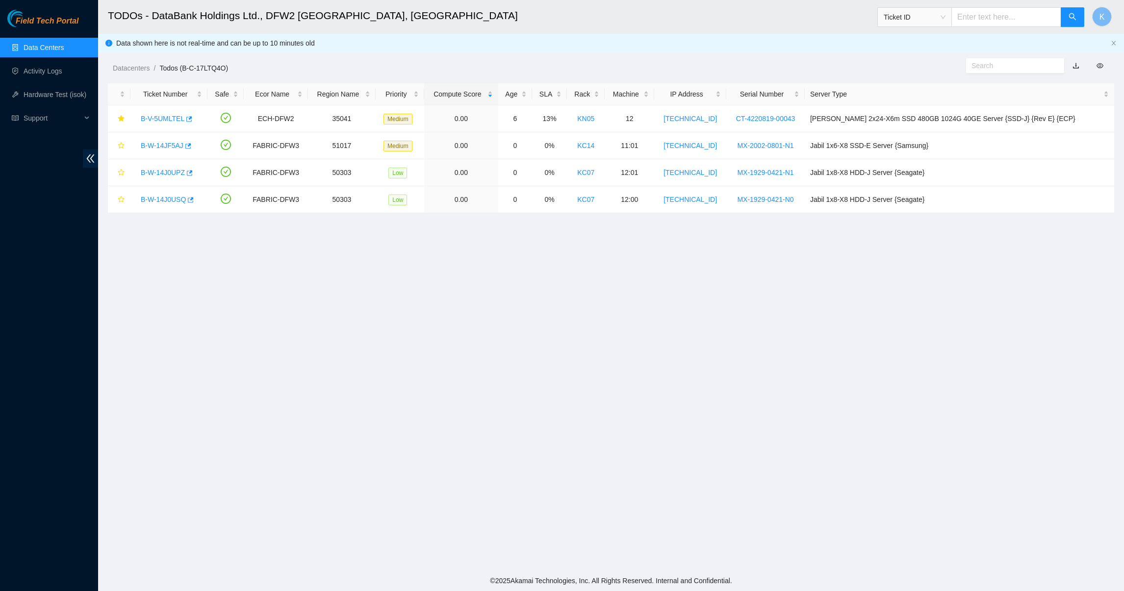 The height and width of the screenshot is (591, 1124). I want to click on img: Akamai Technologies, so click(28, 18).